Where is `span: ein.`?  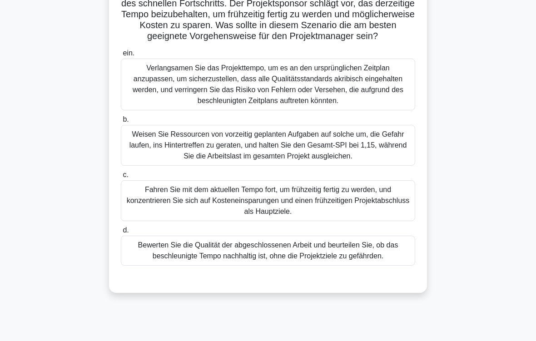 span: ein. is located at coordinates (129, 53).